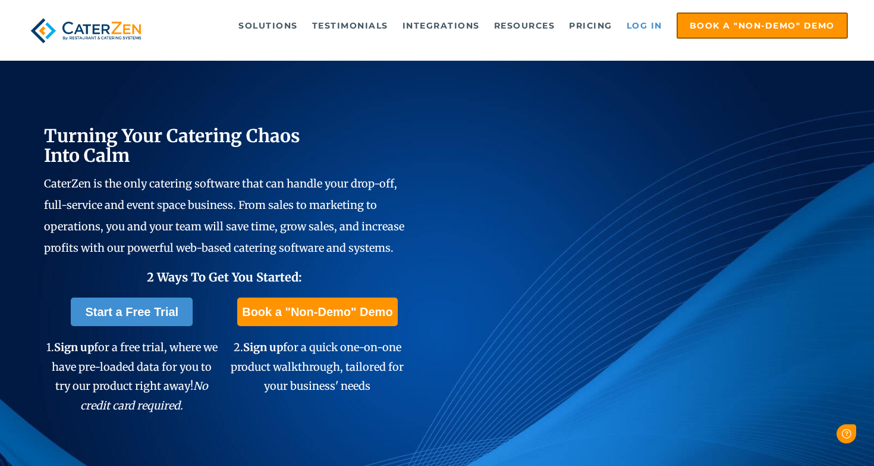 The height and width of the screenshot is (466, 874). Describe the element at coordinates (132, 376) in the screenshot. I see `span: 1. for a free trial, where we have pre-loaded data for you to try our product right away!` at that location.